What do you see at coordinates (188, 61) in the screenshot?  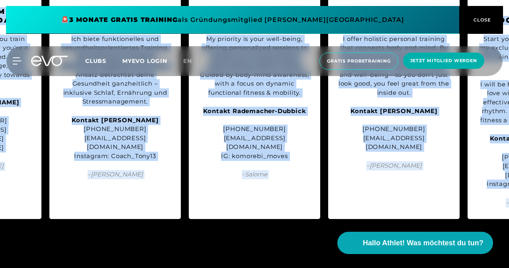 I see `span: en` at bounding box center [188, 61].